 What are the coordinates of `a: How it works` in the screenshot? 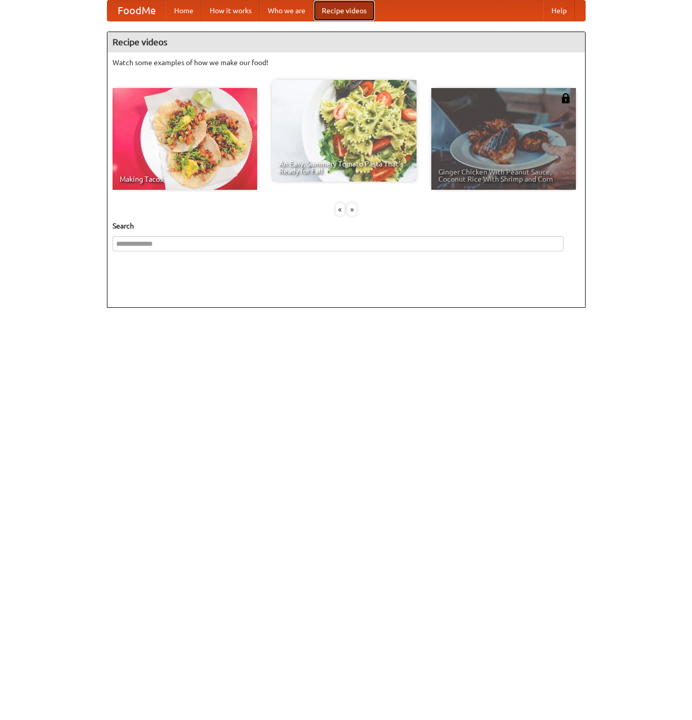 It's located at (231, 11).